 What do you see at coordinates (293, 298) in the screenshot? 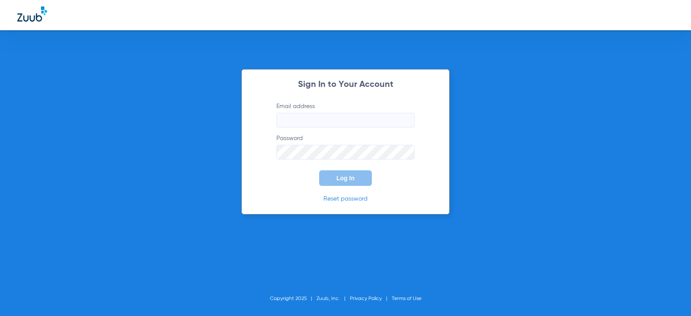
I see `li: Copyright 2025` at bounding box center [293, 298].